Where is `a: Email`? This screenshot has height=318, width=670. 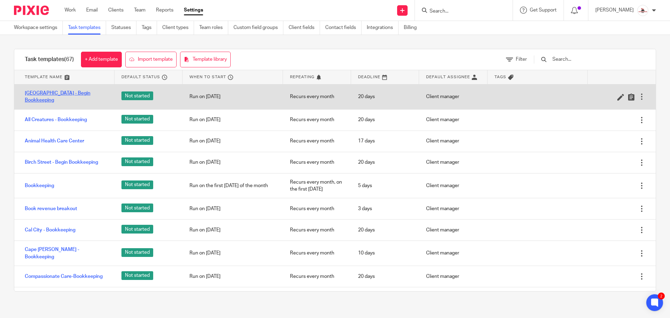 a: Email is located at coordinates (92, 10).